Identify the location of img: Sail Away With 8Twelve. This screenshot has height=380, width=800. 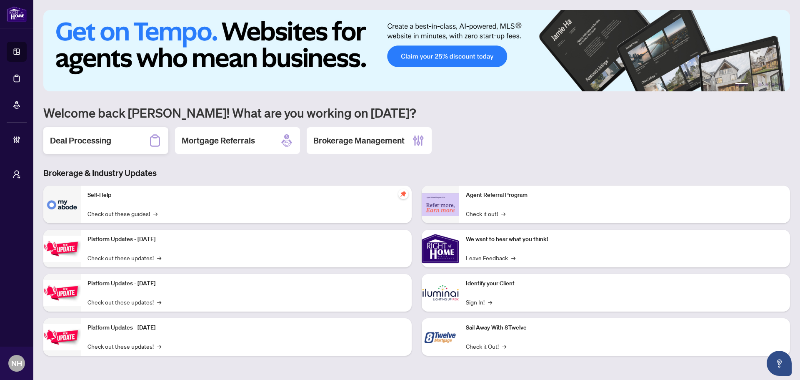
(440, 337).